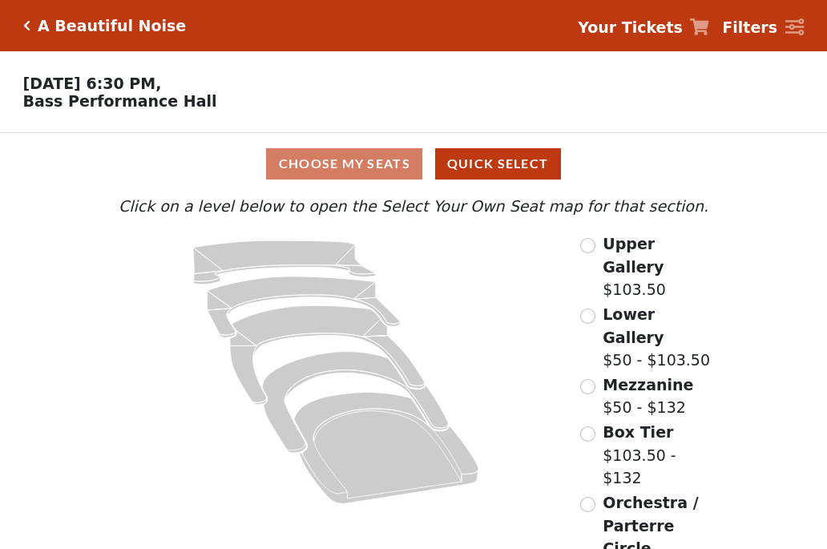 This screenshot has height=549, width=827. Describe the element at coordinates (657, 337) in the screenshot. I see `label: $50 - $103.50` at that location.